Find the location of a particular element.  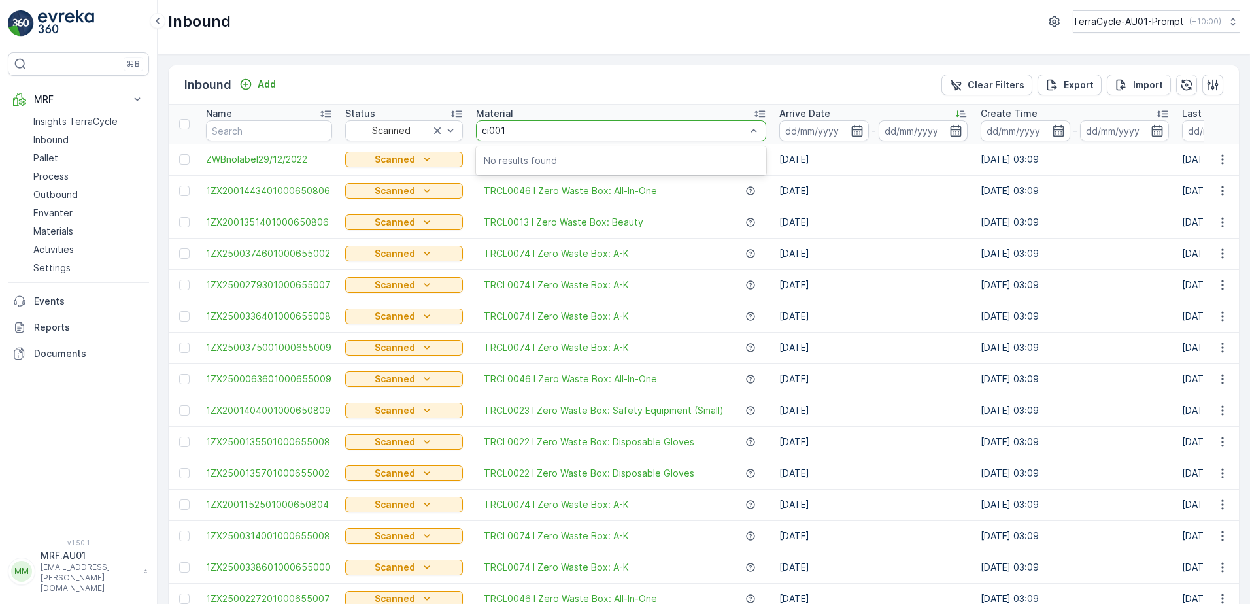

span: 1ZX2001152501000650804 is located at coordinates (269, 505).